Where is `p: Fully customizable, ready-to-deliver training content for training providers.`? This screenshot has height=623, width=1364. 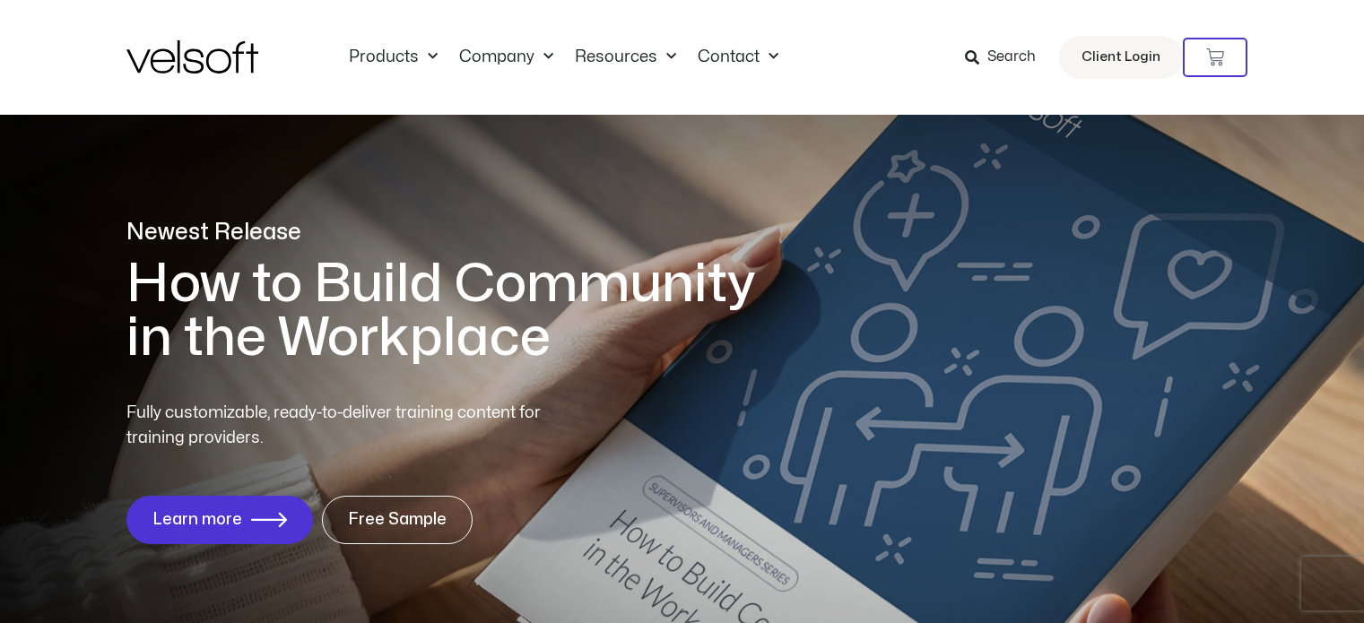
p: Fully customizable, ready-to-deliver training content for training providers. is located at coordinates (350, 426).